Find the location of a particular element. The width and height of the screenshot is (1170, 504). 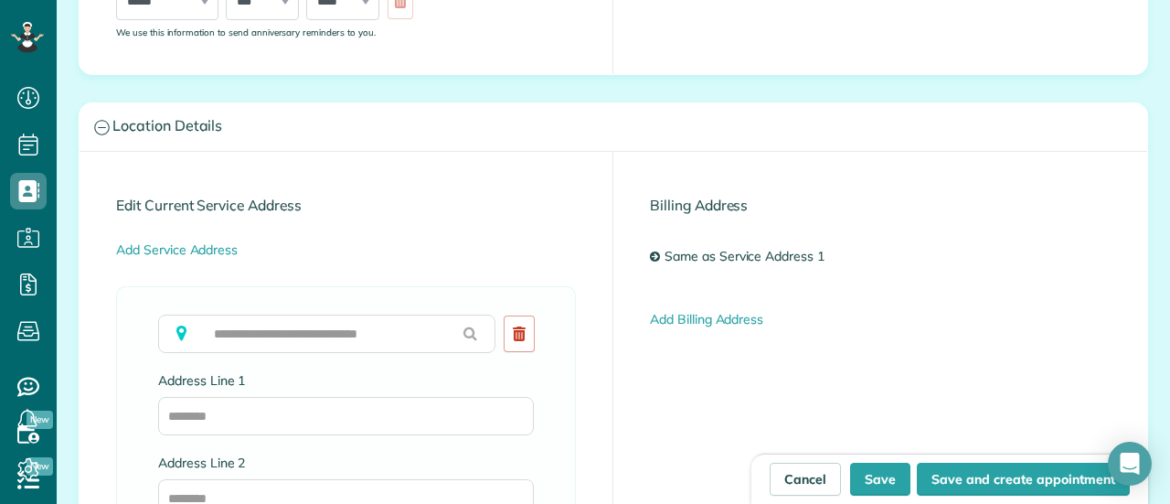

button: Save and create appointment is located at coordinates (1023, 479).